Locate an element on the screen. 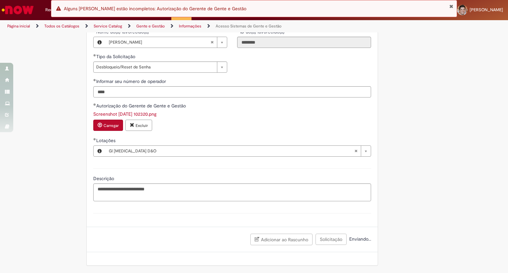 This screenshot has width=508, height=273. a: Service Catalog is located at coordinates (108, 26).